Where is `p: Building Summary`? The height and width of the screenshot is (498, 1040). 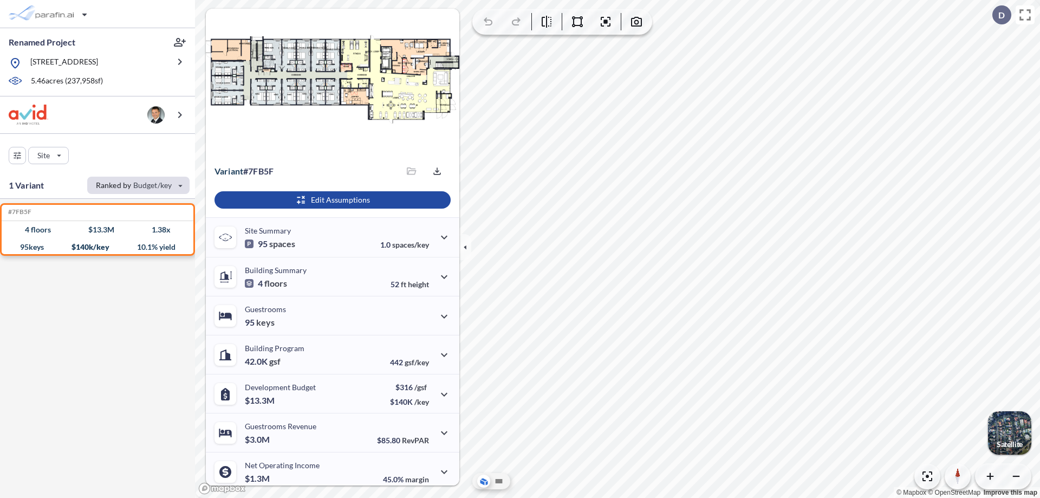
p: Building Summary is located at coordinates (276, 270).